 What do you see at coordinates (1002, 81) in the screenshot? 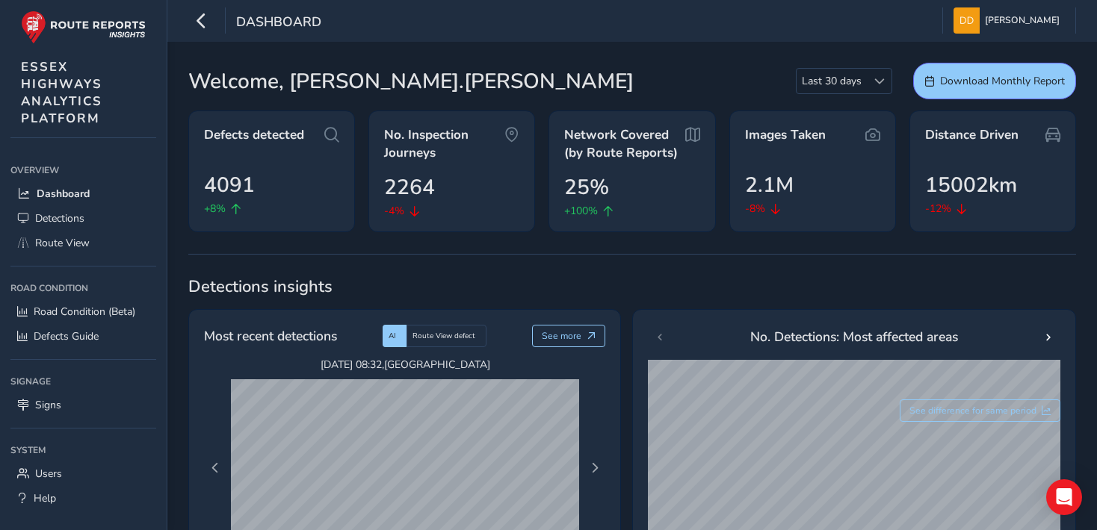
I see `span: Download Monthly Report` at bounding box center [1002, 81].